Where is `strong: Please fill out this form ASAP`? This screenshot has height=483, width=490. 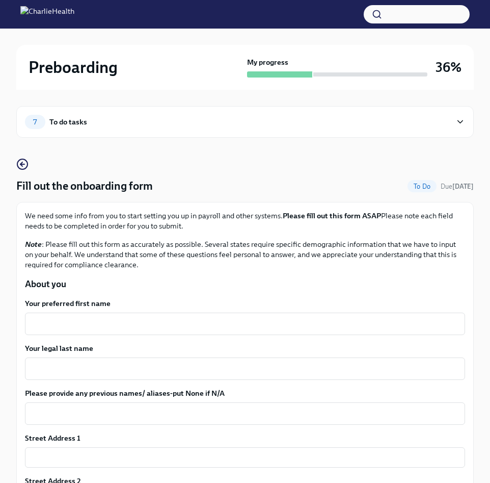 strong: Please fill out this form ASAP is located at coordinates (332, 216).